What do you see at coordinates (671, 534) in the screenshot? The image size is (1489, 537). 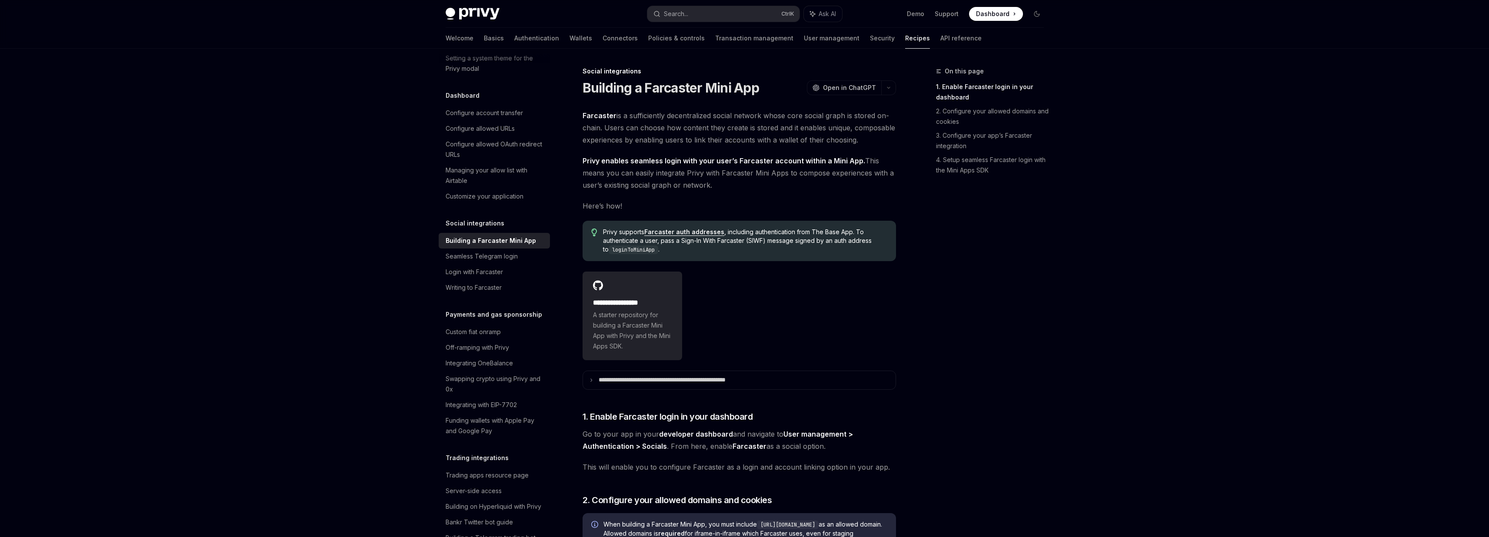 I see `strong: required` at bounding box center [671, 534].